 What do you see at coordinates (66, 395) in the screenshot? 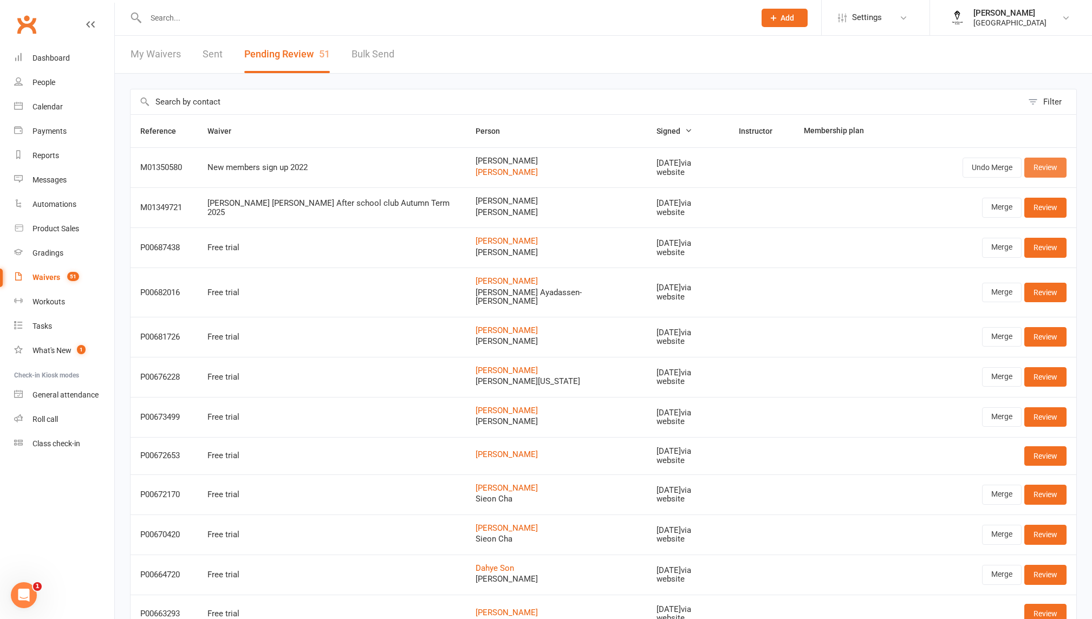
I see `div: General attendance` at bounding box center [66, 395].